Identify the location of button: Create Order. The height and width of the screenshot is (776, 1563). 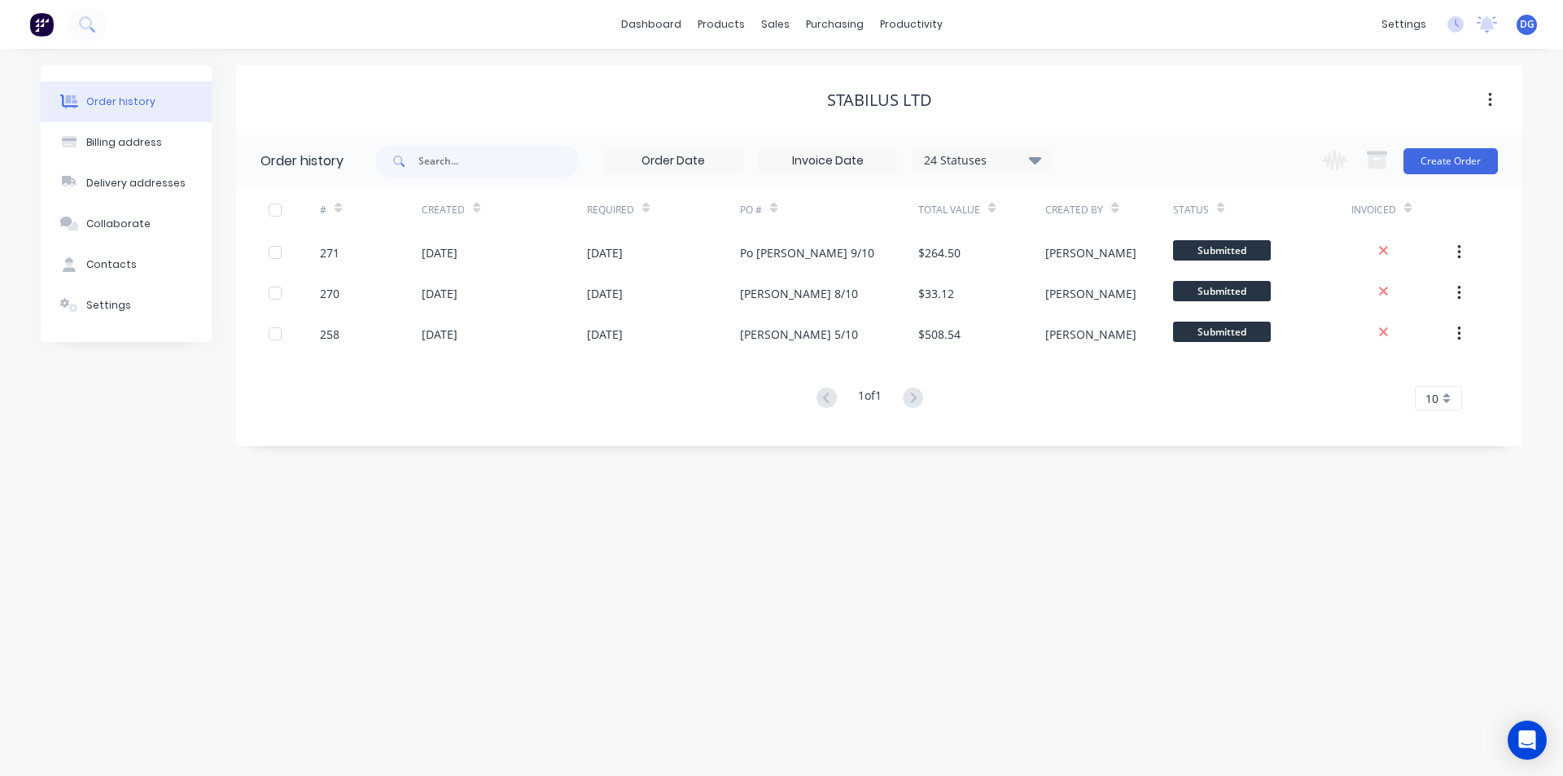
(1451, 161).